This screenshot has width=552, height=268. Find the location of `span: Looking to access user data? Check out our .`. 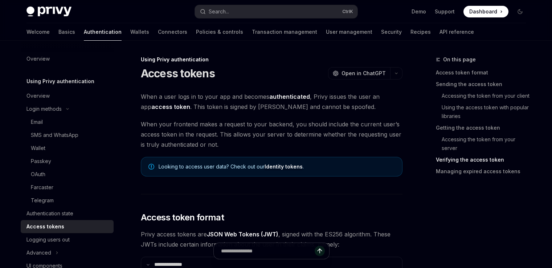

span: Looking to access user data? Check out our . is located at coordinates (277, 167).